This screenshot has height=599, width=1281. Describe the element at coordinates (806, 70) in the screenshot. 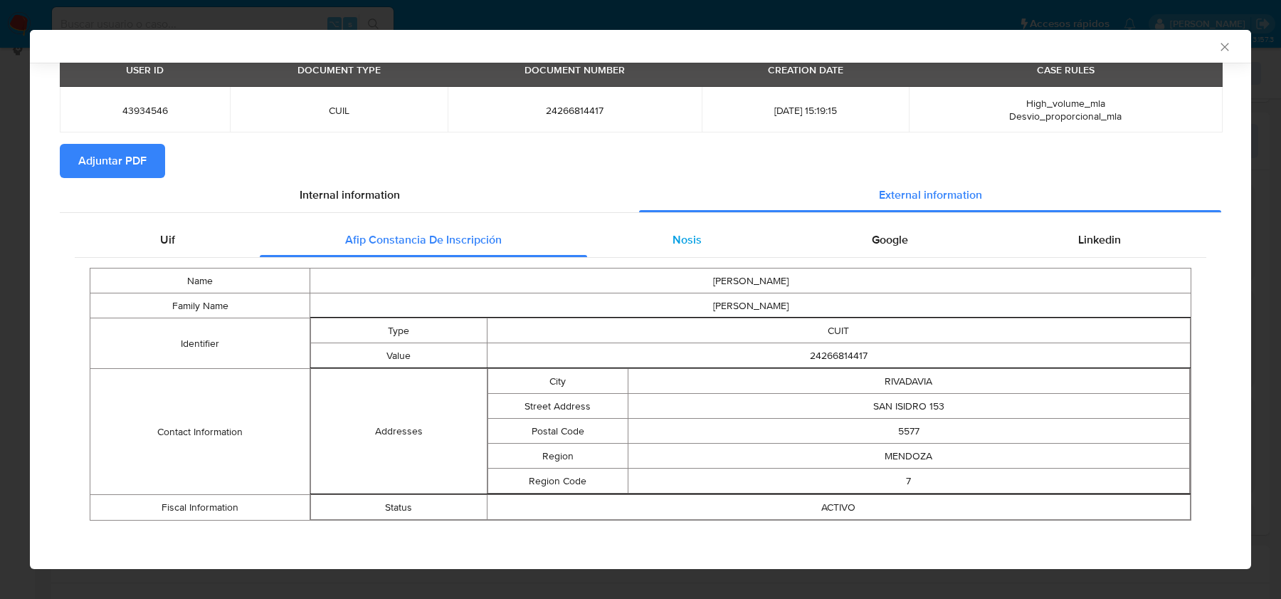

I see `div: CREATION DATE` at that location.